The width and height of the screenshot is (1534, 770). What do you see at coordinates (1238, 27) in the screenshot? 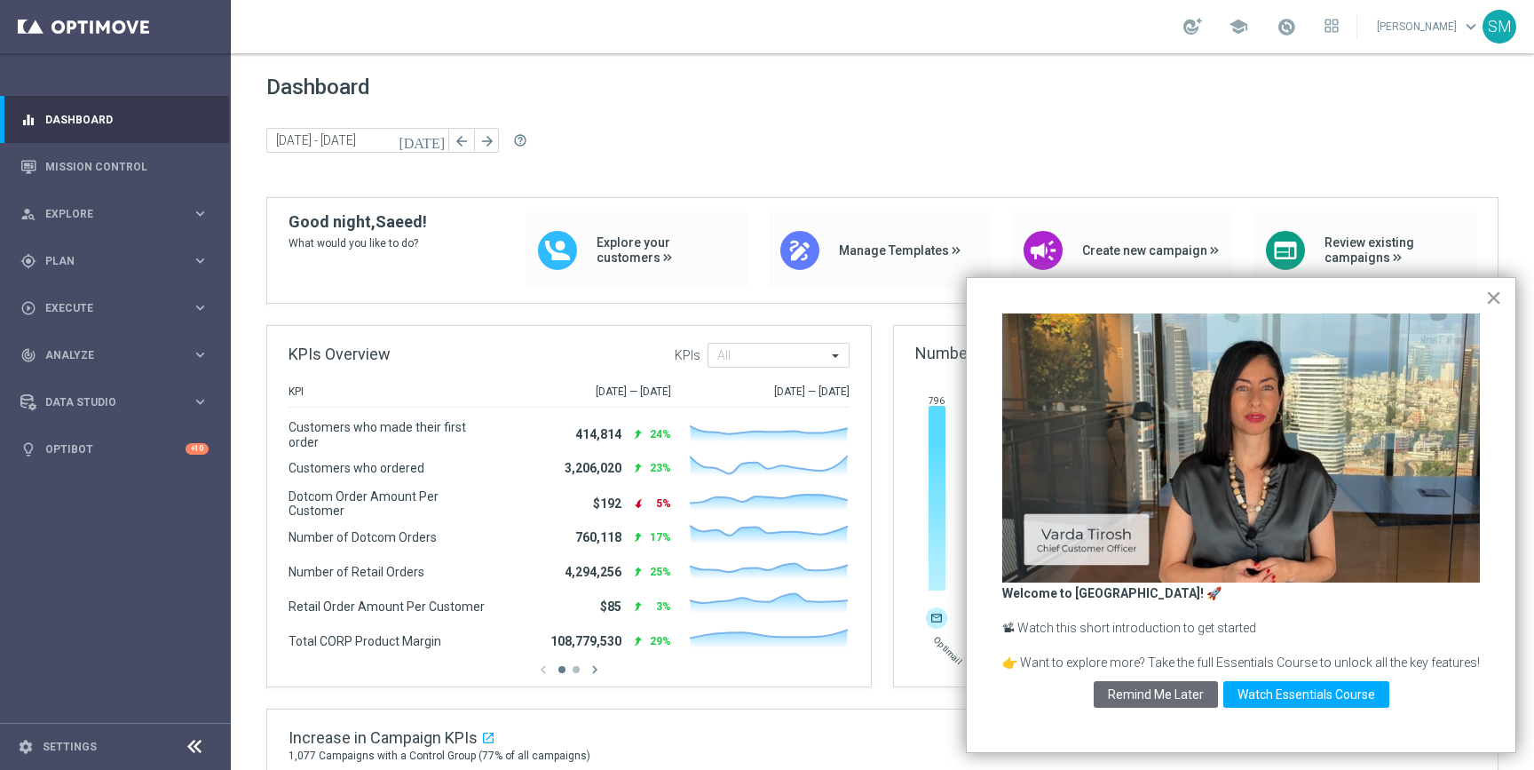
I see `span: school` at bounding box center [1238, 27].